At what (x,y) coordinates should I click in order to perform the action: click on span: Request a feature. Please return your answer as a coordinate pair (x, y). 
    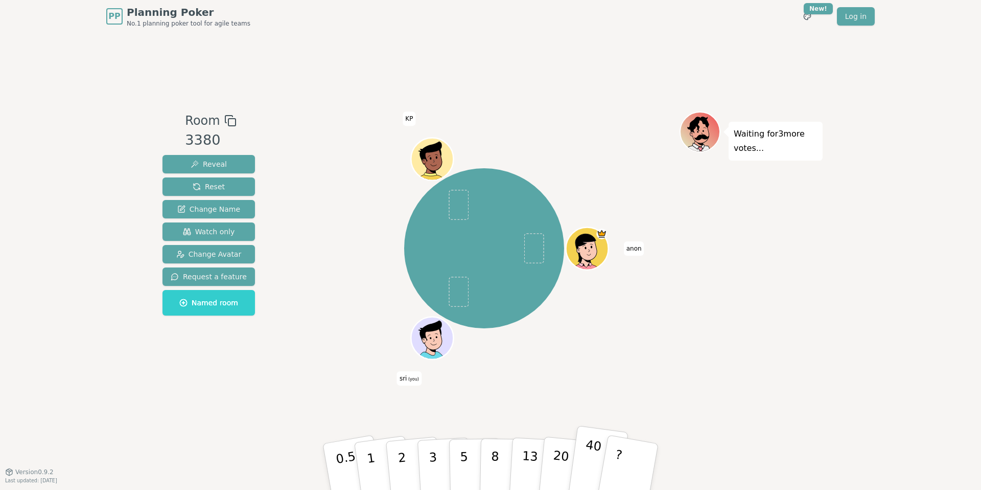
    Looking at the image, I should click on (209, 277).